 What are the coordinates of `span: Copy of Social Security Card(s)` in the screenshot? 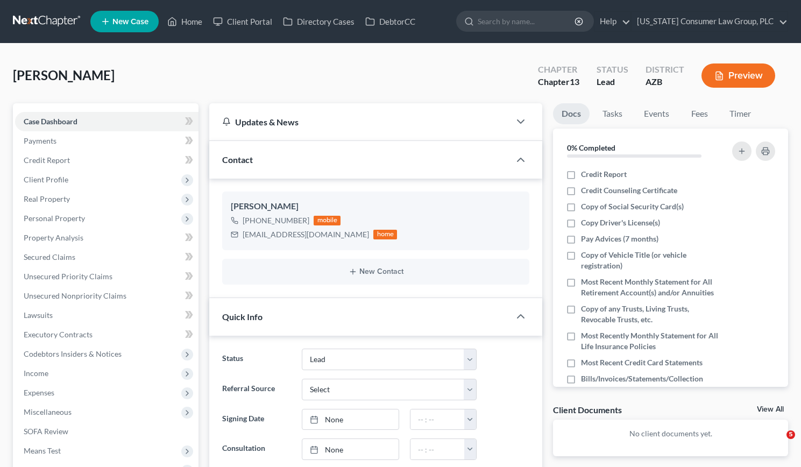 It's located at (632, 207).